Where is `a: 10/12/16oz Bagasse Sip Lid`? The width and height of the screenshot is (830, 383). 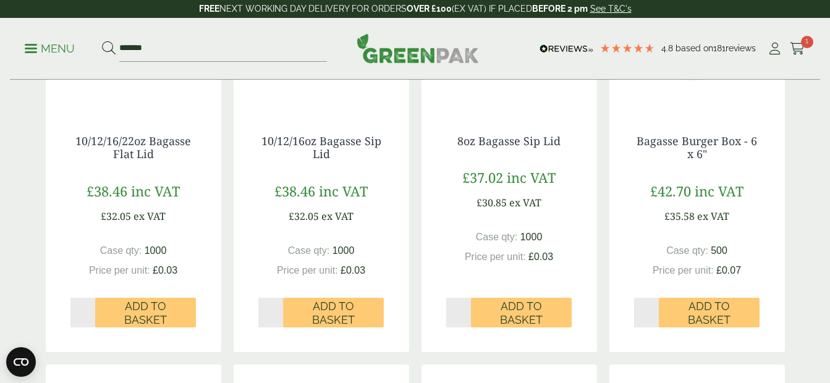
a: 10/12/16oz Bagasse Sip Lid is located at coordinates (321, 148).